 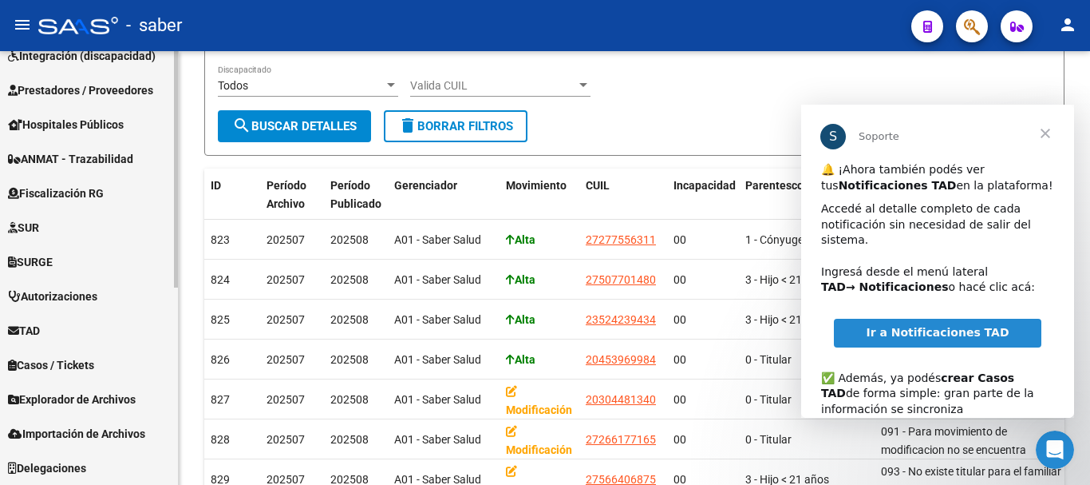 What do you see at coordinates (77, 31) in the screenshot?
I see `span: Soporte` at bounding box center [77, 31].